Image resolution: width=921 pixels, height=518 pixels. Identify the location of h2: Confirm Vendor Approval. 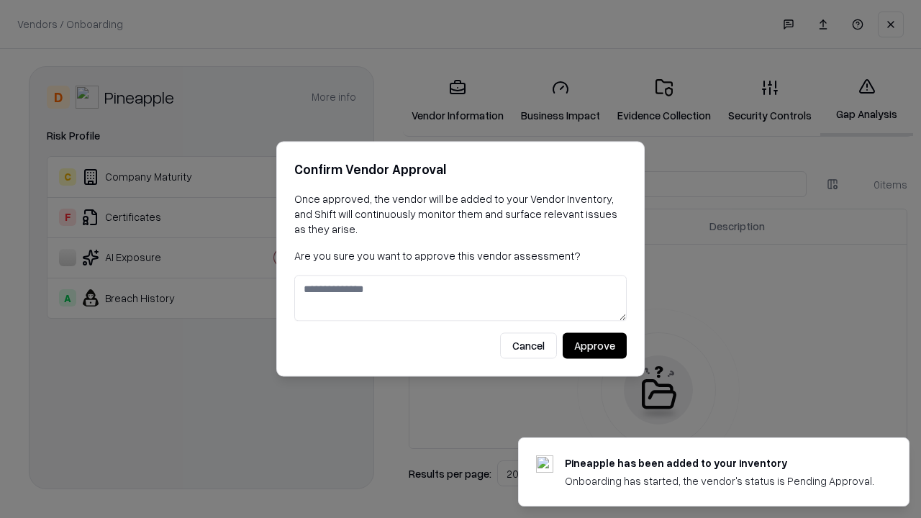
(460, 169).